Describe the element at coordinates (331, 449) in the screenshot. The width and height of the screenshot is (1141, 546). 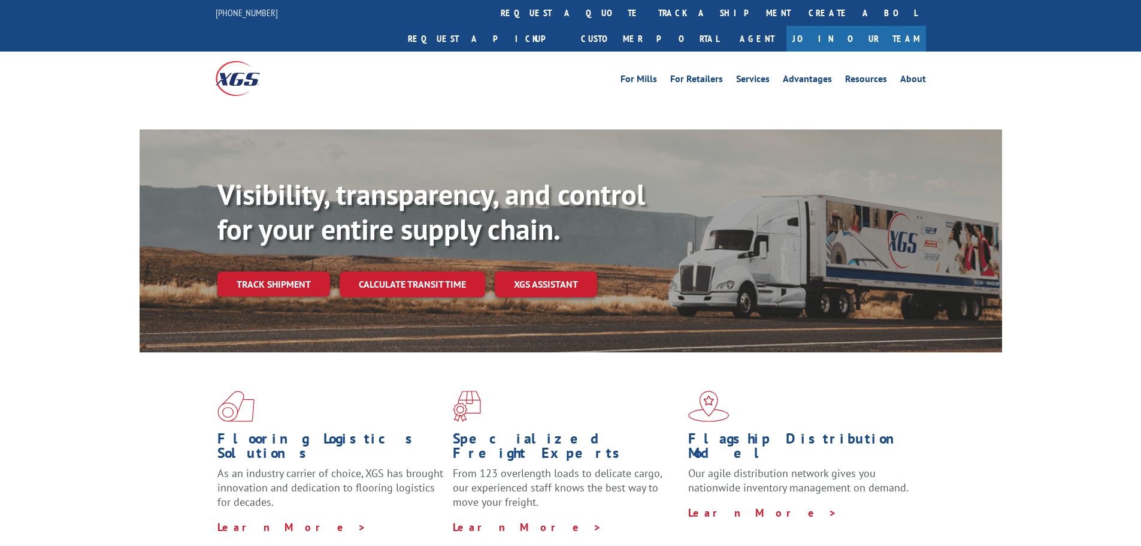
I see `h1: Flooring Logistics Solutions` at that location.